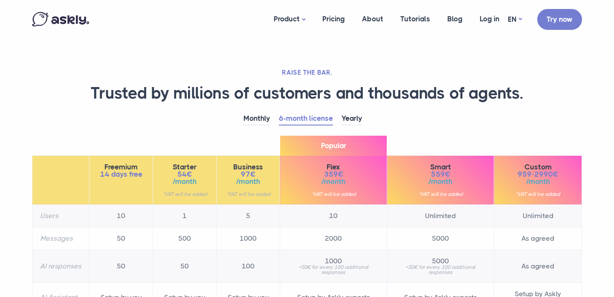 The height and width of the screenshot is (297, 614). What do you see at coordinates (333, 238) in the screenshot?
I see `td: 2000` at bounding box center [333, 238].